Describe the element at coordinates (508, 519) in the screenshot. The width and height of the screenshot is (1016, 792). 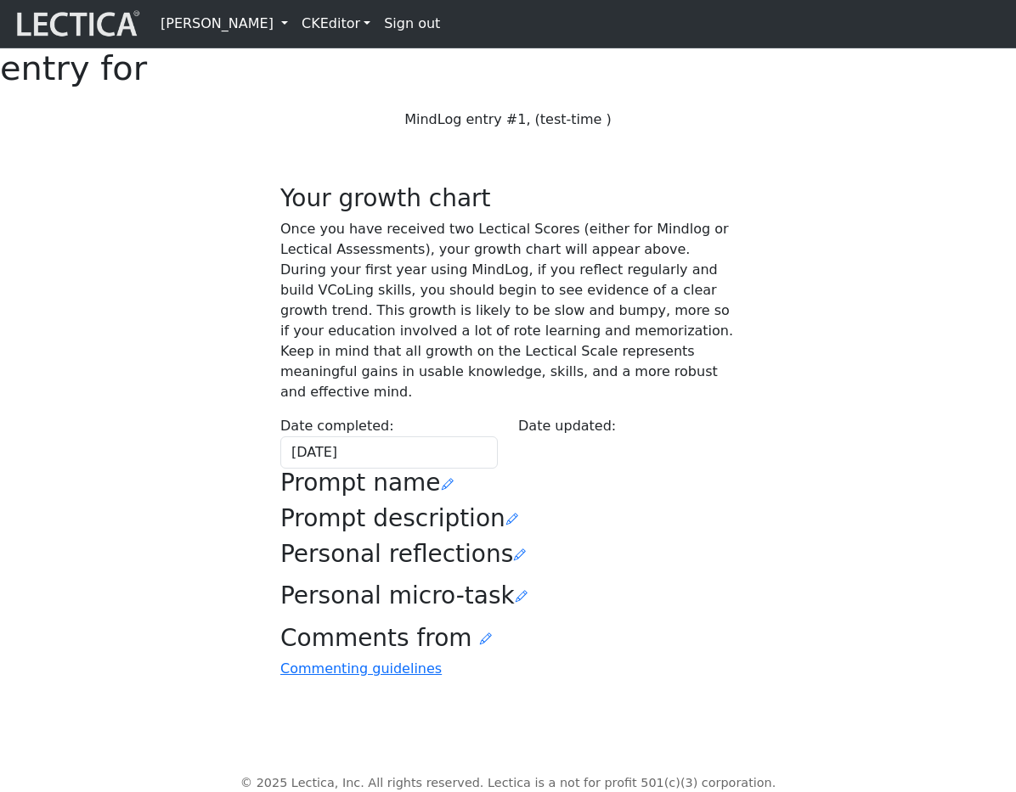
I see `h3: Prompt description` at that location.